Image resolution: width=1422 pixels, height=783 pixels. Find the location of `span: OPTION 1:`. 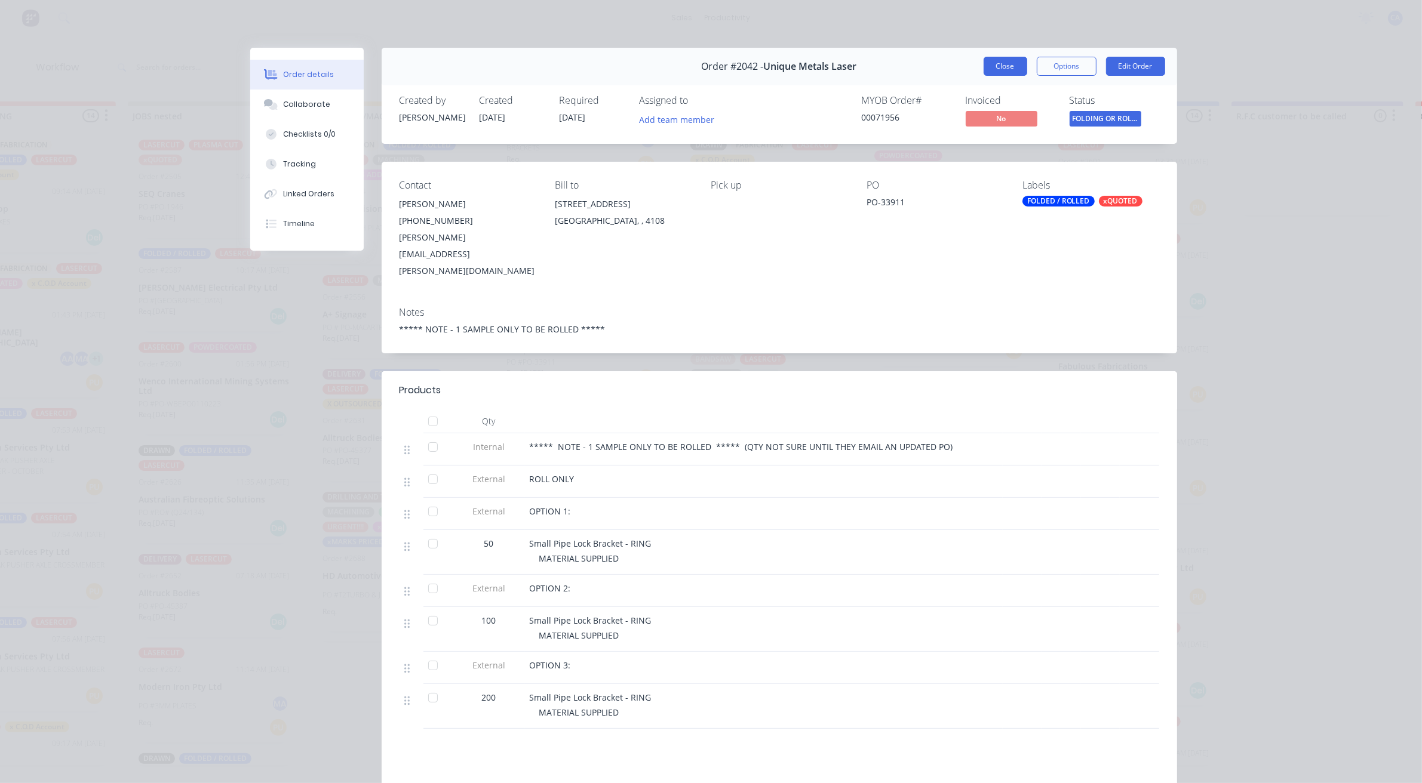

span: OPTION 1: is located at coordinates (550, 511).